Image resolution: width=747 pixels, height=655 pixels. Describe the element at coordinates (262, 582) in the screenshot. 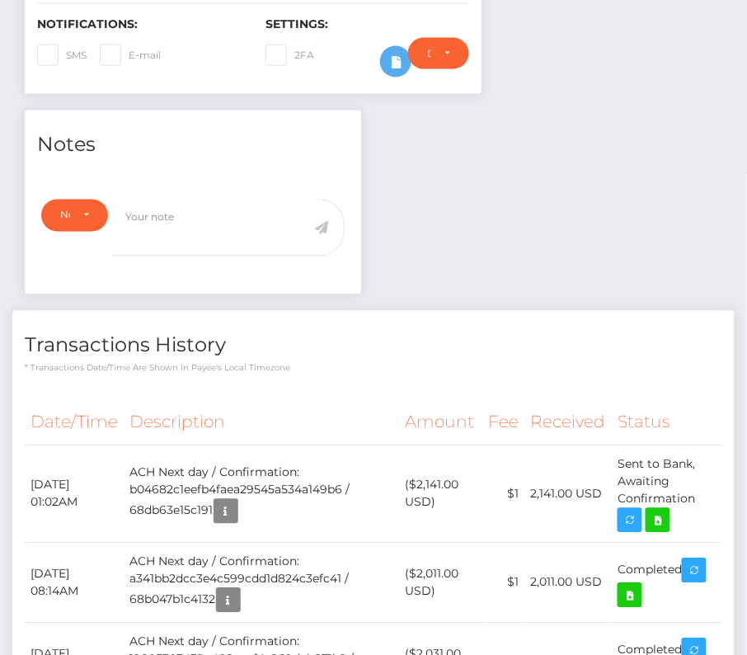

I see `td: ACH Next day / Confirmation: a341bb2dcc3e4c599cdd1d824c3efc41 / 68b047b1c4132` at that location.